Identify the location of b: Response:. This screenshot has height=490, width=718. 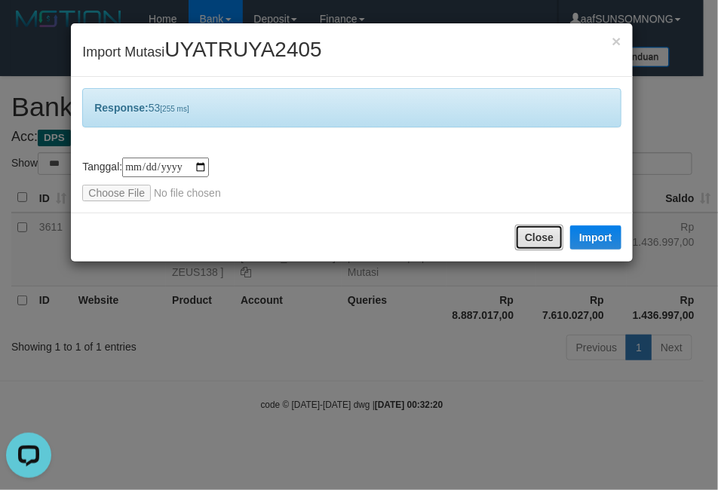
(121, 108).